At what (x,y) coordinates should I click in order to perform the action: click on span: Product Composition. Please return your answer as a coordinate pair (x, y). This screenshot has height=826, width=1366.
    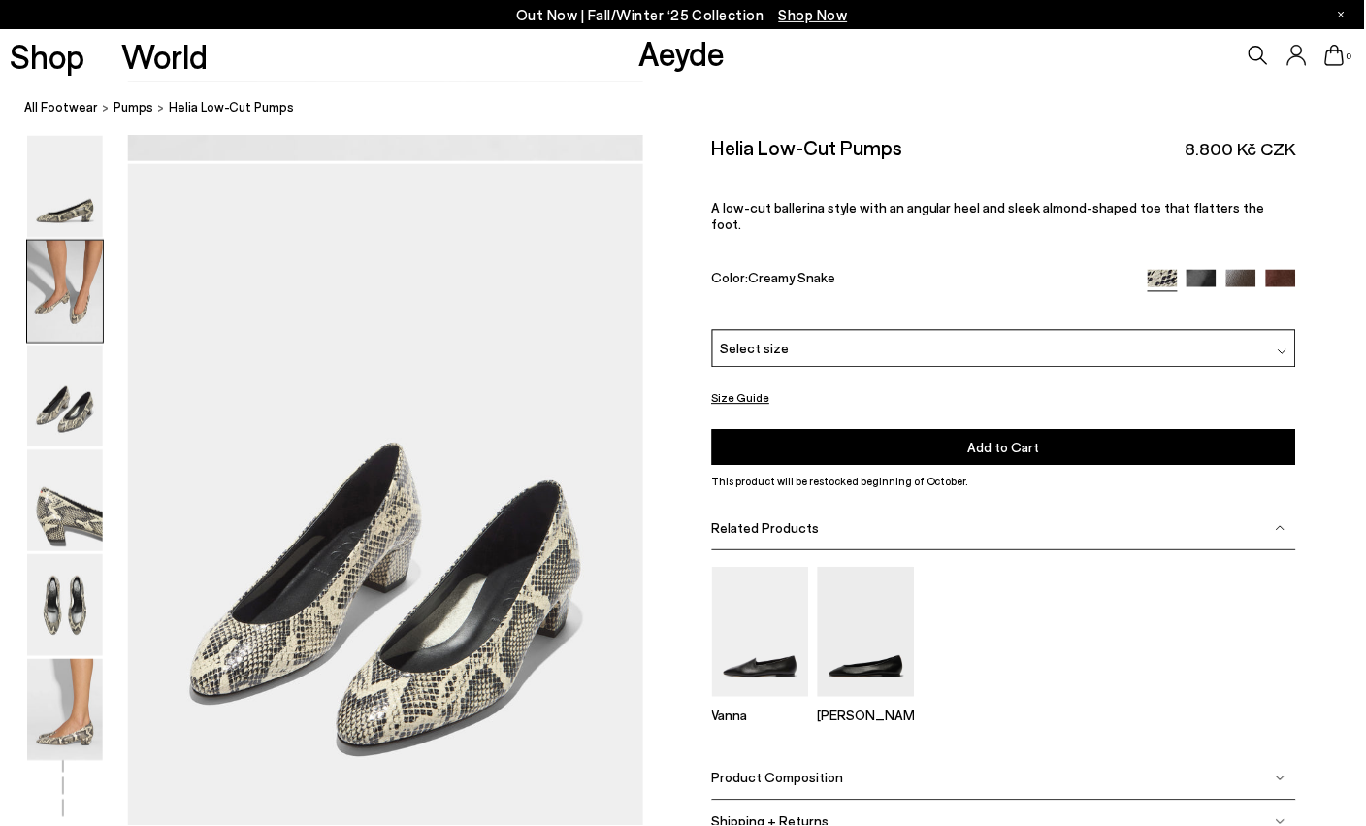
    Looking at the image, I should click on (779, 778).